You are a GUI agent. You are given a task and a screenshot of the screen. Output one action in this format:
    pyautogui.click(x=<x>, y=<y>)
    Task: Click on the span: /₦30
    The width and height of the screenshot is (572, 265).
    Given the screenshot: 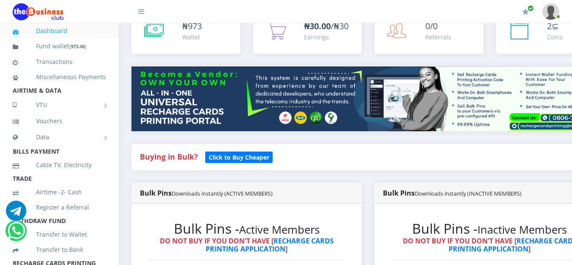 What is the action you would take?
    pyautogui.click(x=326, y=26)
    